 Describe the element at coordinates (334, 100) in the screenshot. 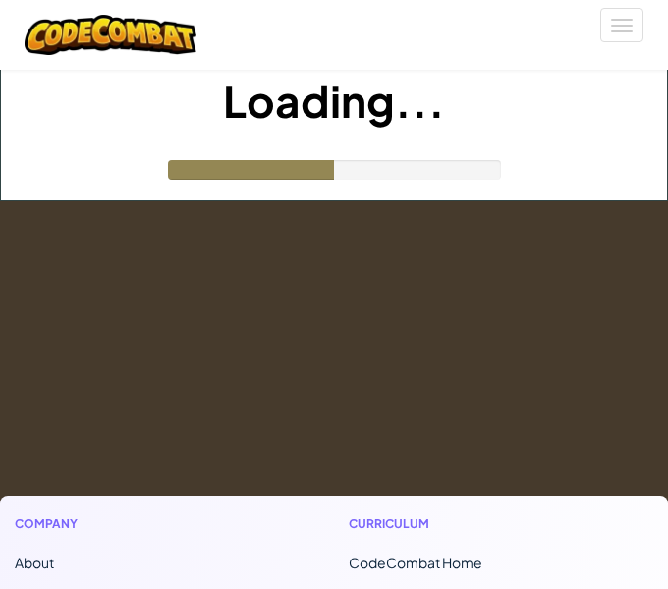

I see `h1: Loading...` at that location.